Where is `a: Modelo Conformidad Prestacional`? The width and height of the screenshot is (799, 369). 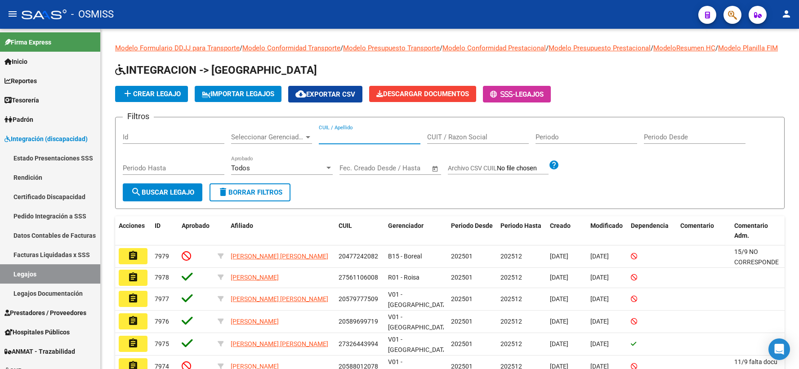 a: Modelo Conformidad Prestacional is located at coordinates (494, 48).